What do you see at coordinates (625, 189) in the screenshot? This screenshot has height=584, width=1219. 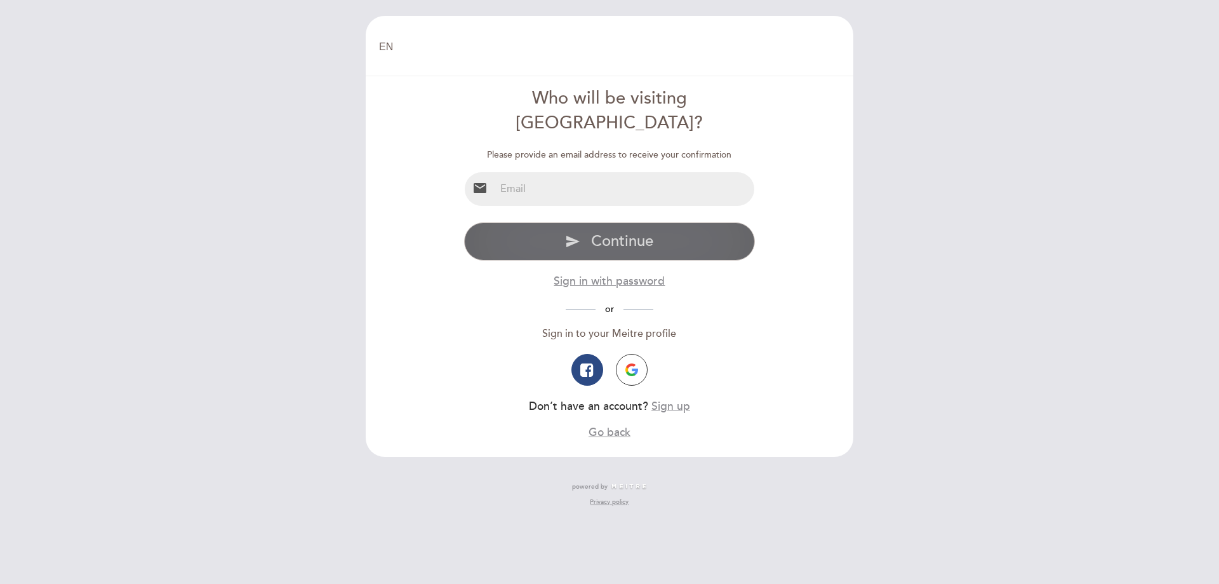 I see `input: Email` at bounding box center [625, 189].